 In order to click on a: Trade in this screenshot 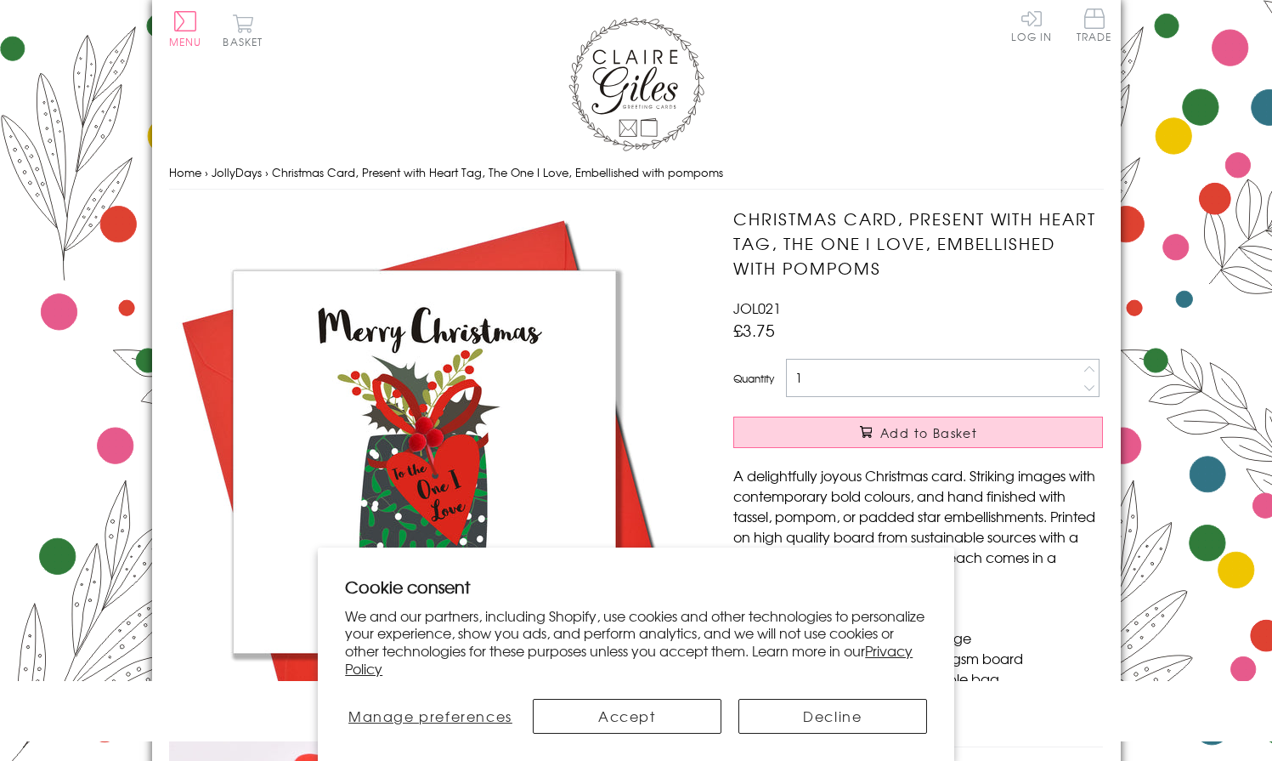, I will do `click(1095, 26)`.